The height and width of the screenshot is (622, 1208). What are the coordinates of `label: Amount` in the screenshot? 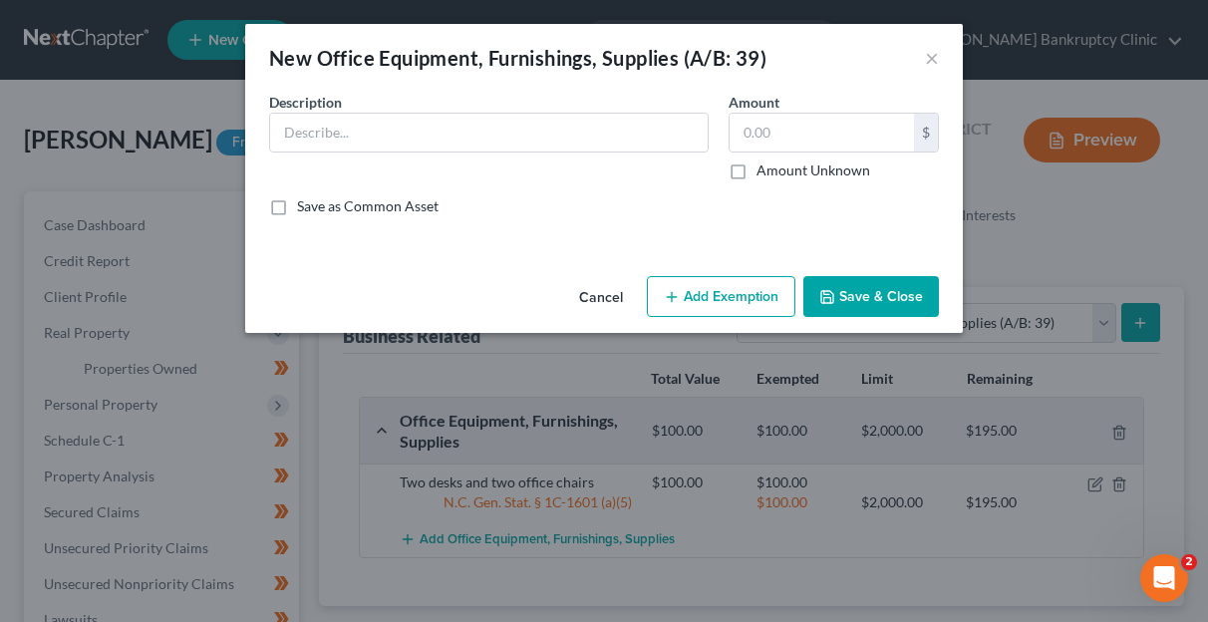 It's located at (754, 102).